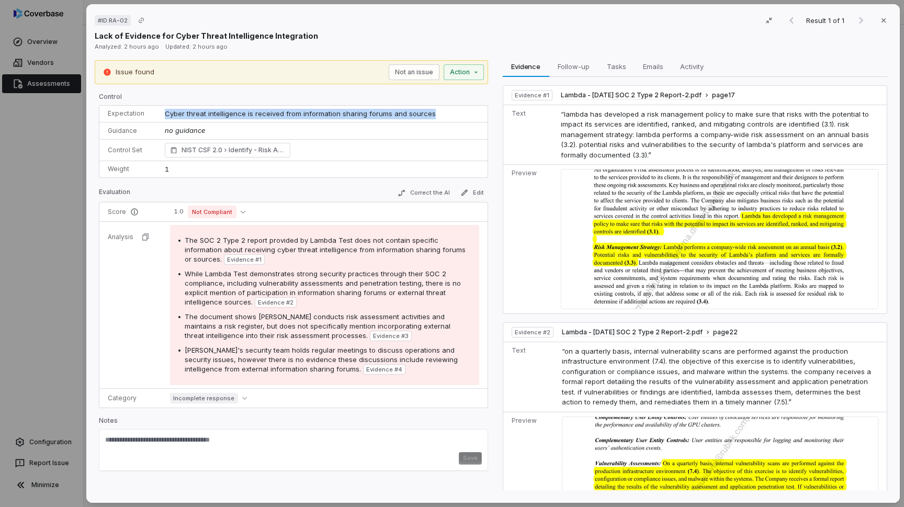  Describe the element at coordinates (167, 169) in the screenshot. I see `span: 1` at that location.